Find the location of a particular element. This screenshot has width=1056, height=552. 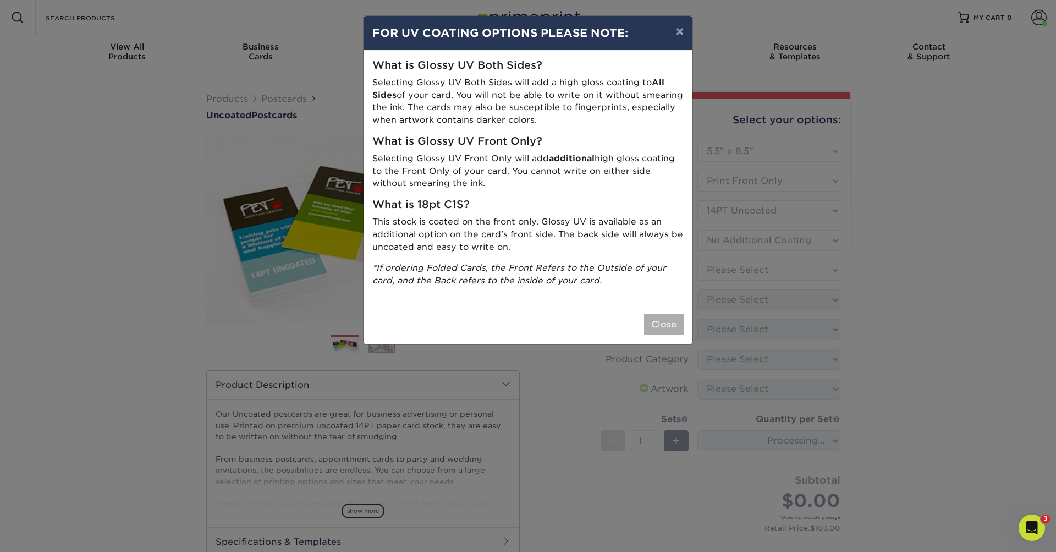

p: This stock is coated on the front only. Glossy UV is available as an additional option on the car... is located at coordinates (528, 234).